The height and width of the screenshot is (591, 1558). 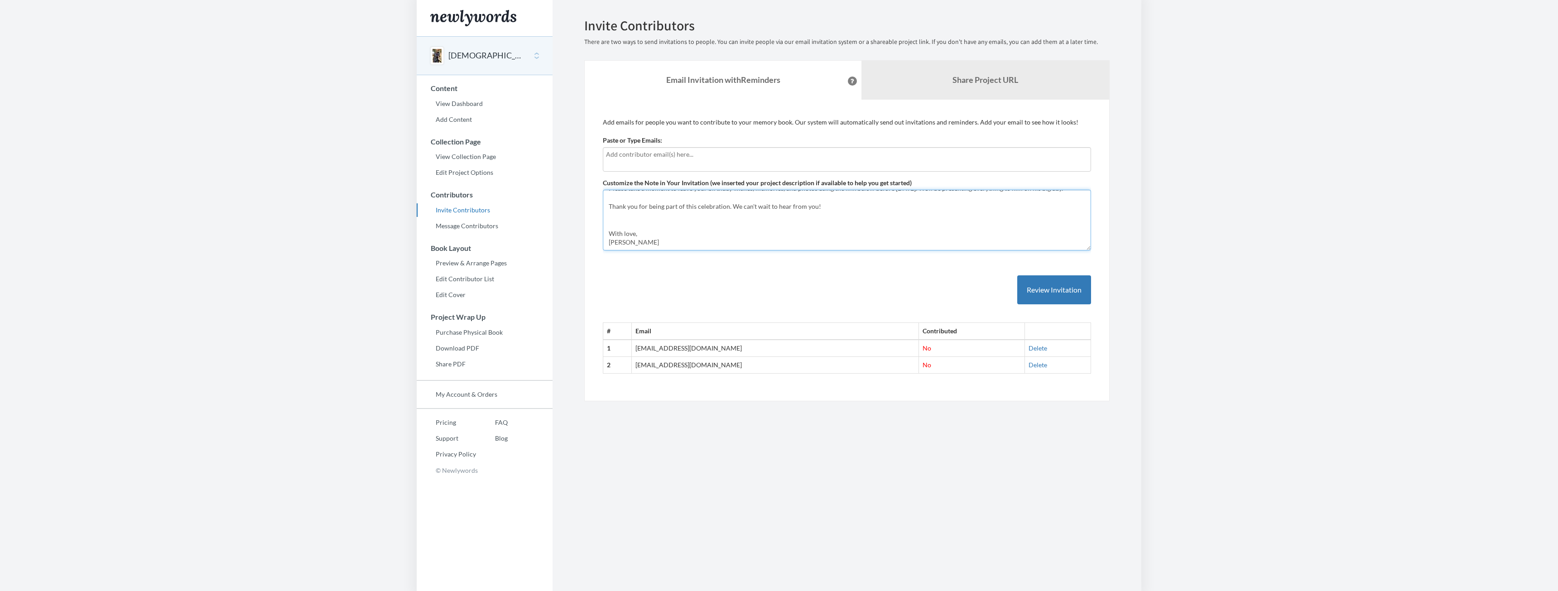 What do you see at coordinates (484, 364) in the screenshot?
I see `a: Share PDF` at bounding box center [484, 364].